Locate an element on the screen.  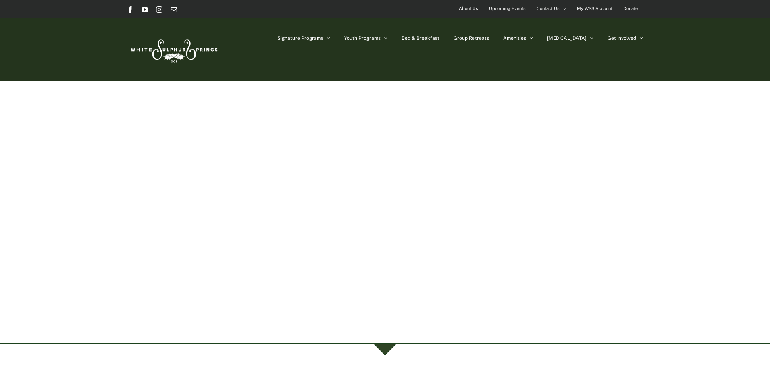
span: Signature Programs is located at coordinates (301, 38).